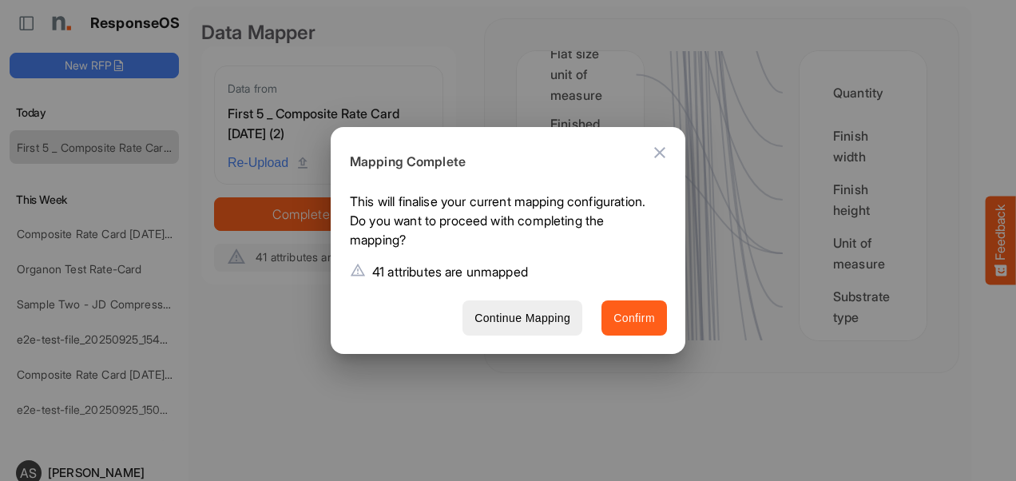  I want to click on h6: Mapping Complete, so click(502, 162).